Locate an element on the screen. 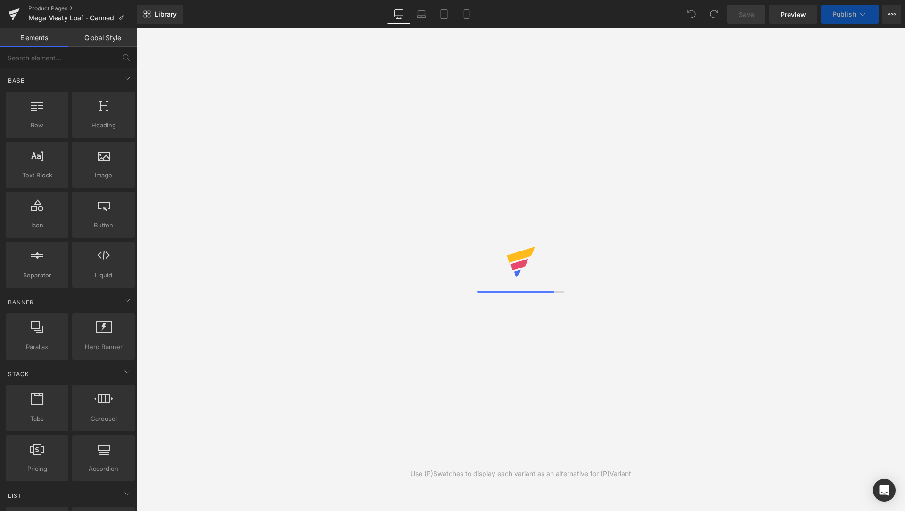 Image resolution: width=905 pixels, height=511 pixels. span: Parallax is located at coordinates (37, 347).